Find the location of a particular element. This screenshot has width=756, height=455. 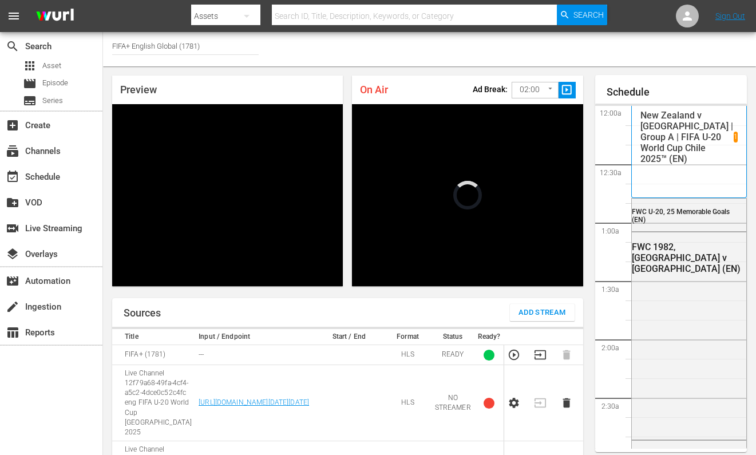

button: Add Stream is located at coordinates (542, 313).